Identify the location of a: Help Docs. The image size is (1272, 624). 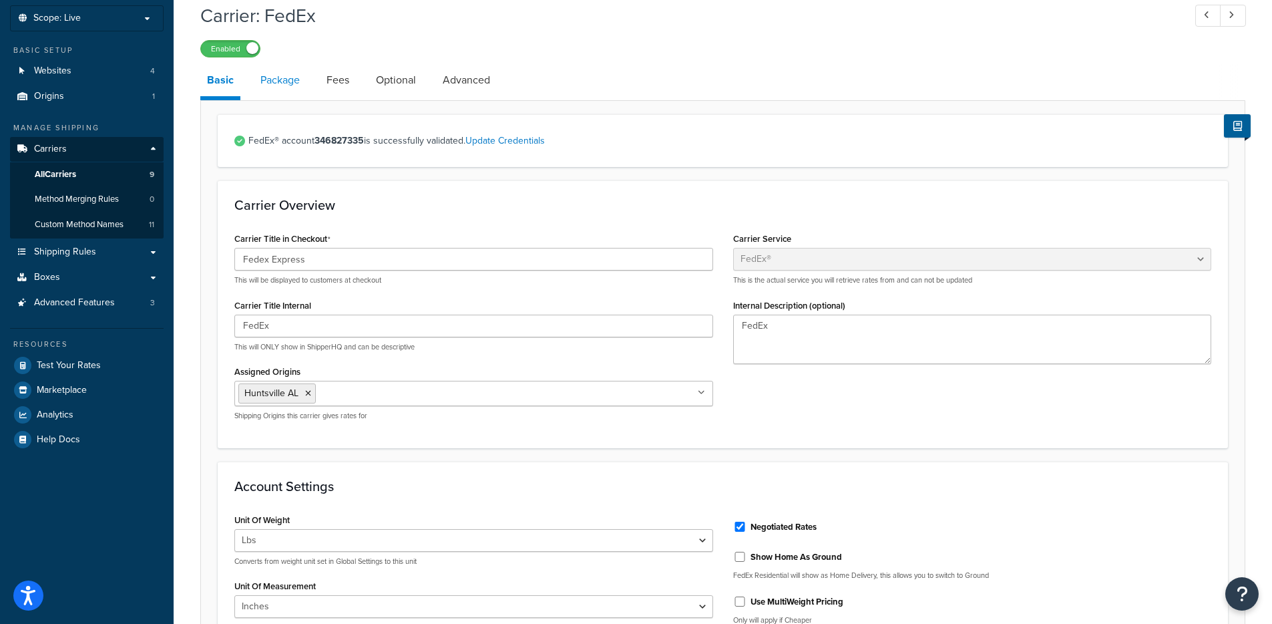
(87, 439).